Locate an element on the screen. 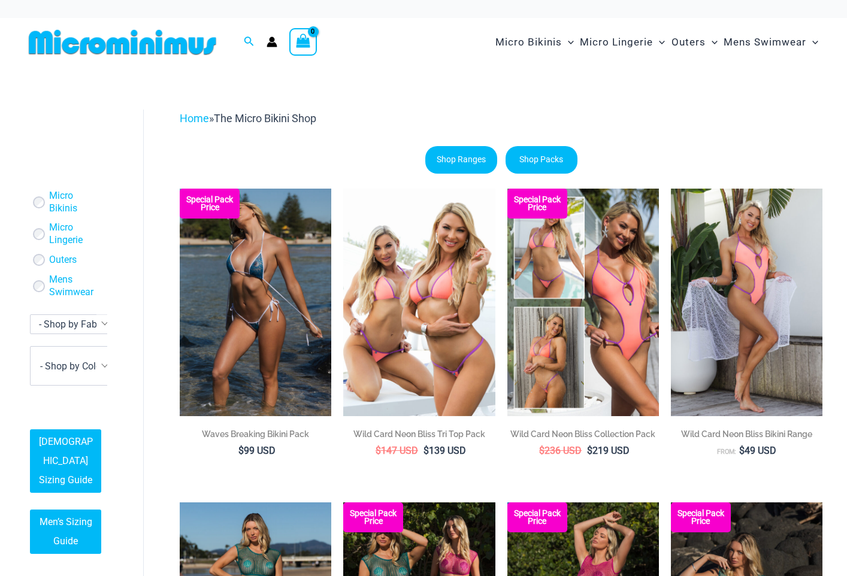 The width and height of the screenshot is (847, 576). a: Mens Swimwear is located at coordinates (74, 286).